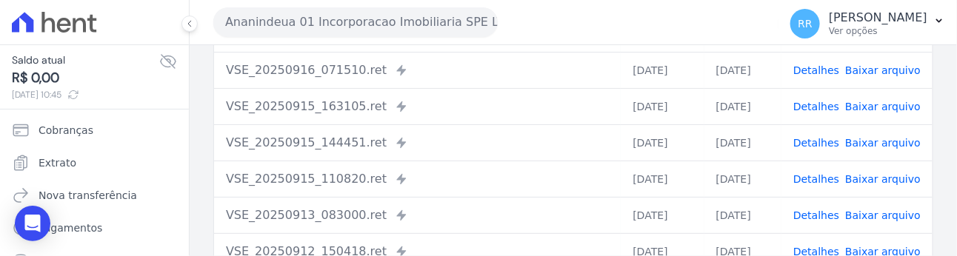 The width and height of the screenshot is (957, 256). I want to click on p: Ver opções, so click(878, 31).